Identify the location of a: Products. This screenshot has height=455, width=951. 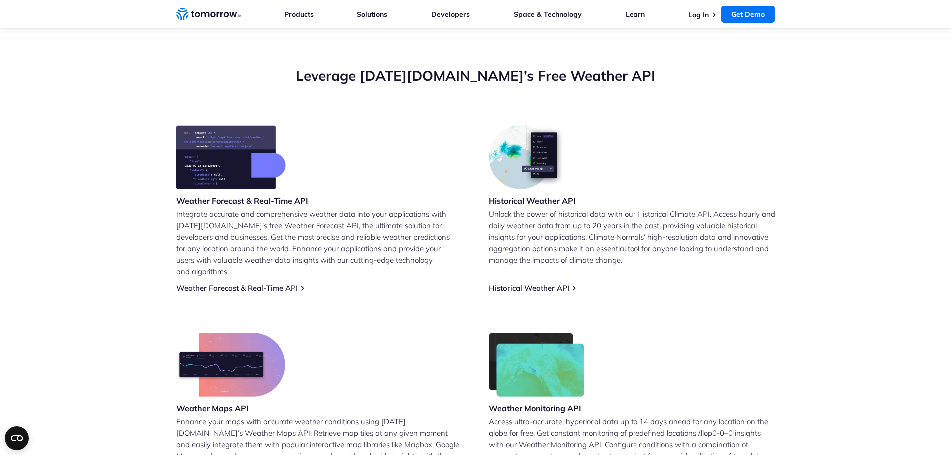
(299, 14).